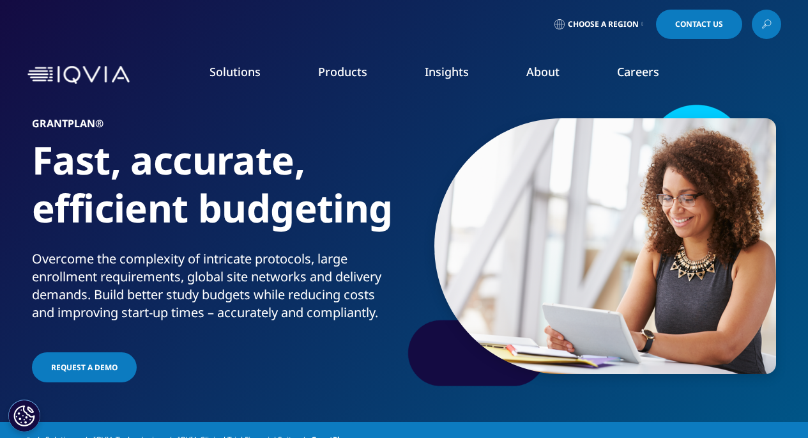 This screenshot has height=438, width=808. What do you see at coordinates (458, 75) in the screenshot?
I see `nav: Primary` at bounding box center [458, 75].